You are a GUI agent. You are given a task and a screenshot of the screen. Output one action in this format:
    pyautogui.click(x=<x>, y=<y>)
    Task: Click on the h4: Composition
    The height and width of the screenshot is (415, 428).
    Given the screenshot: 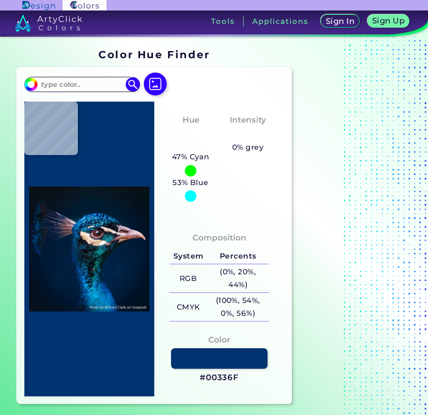 What is the action you would take?
    pyautogui.click(x=219, y=238)
    